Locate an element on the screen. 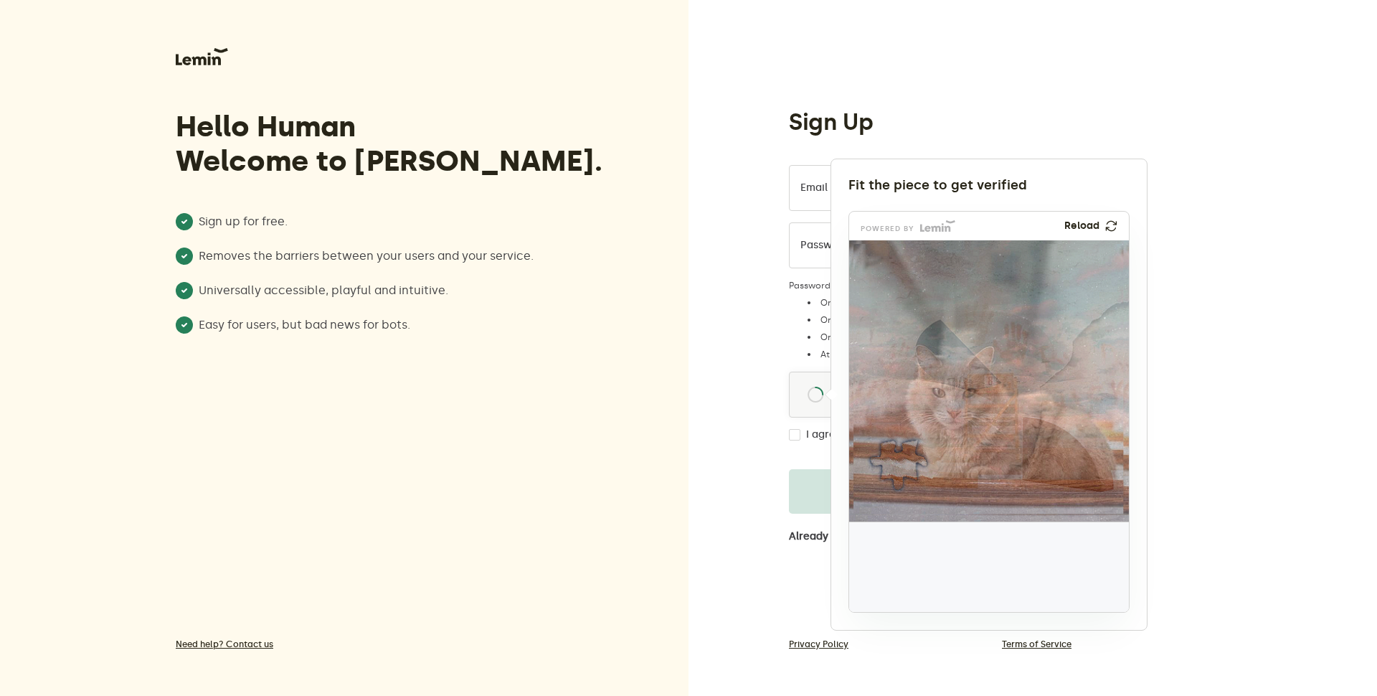 This screenshot has width=1377, height=696. div: Fit the piece to get verified is located at coordinates (989, 185).